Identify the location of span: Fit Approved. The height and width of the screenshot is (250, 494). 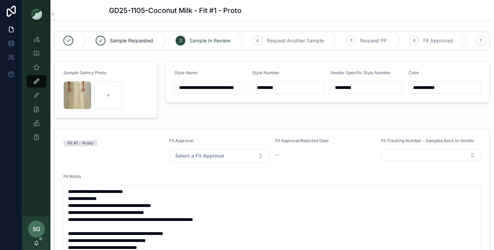
(438, 41).